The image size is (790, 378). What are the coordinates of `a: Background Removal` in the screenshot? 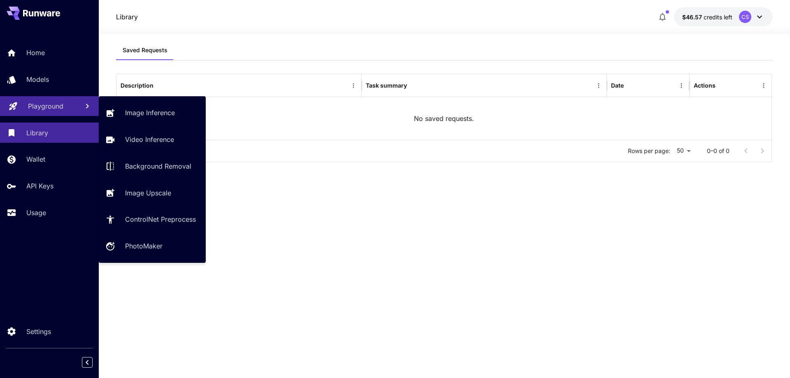 It's located at (152, 166).